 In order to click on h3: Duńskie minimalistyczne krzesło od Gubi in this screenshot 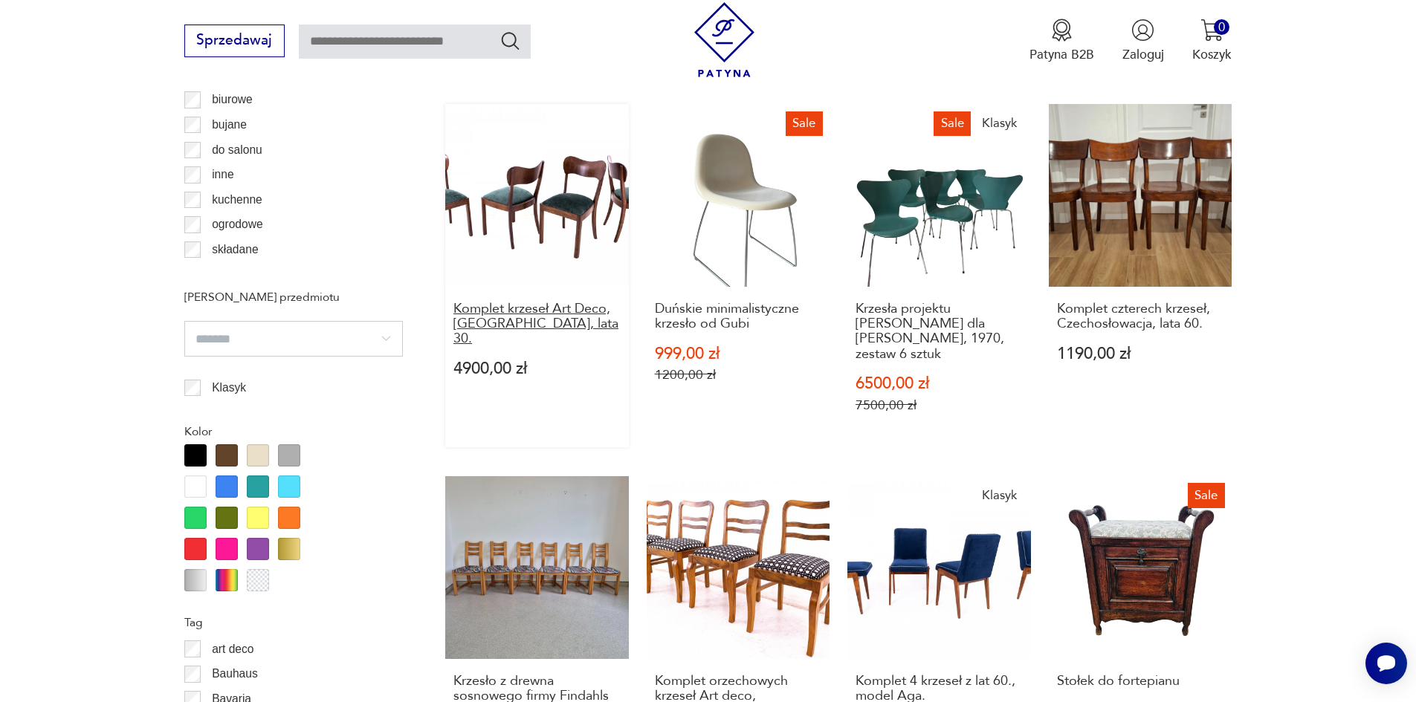, I will do `click(738, 317)`.